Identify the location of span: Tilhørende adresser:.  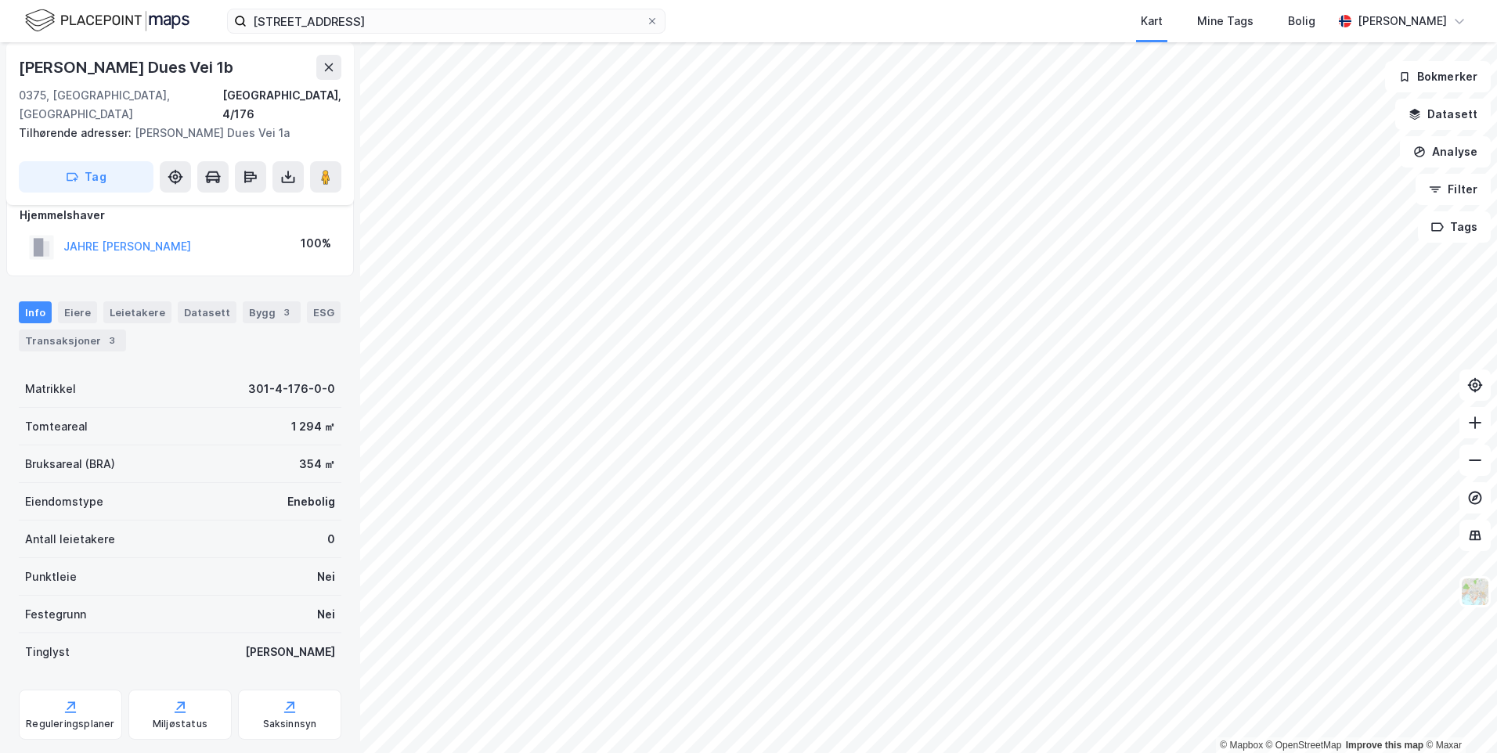
(77, 132).